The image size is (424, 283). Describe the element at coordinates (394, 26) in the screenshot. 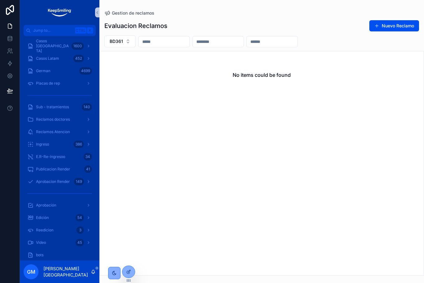

I see `a: Nuevo Reclamo` at that location.